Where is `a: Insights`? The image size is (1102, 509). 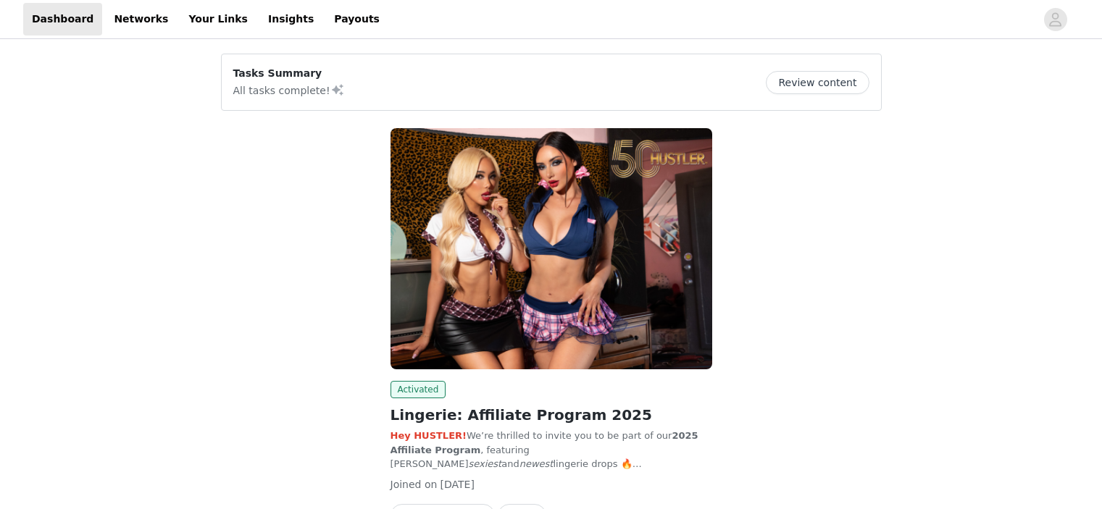
a: Insights is located at coordinates (291, 19).